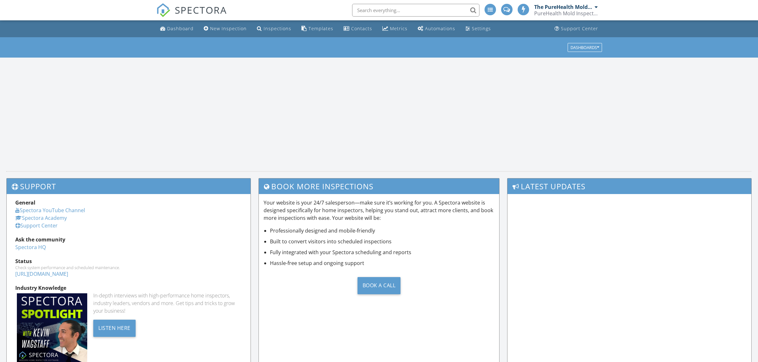 The image size is (758, 362). I want to click on h3: Support, so click(129, 186).